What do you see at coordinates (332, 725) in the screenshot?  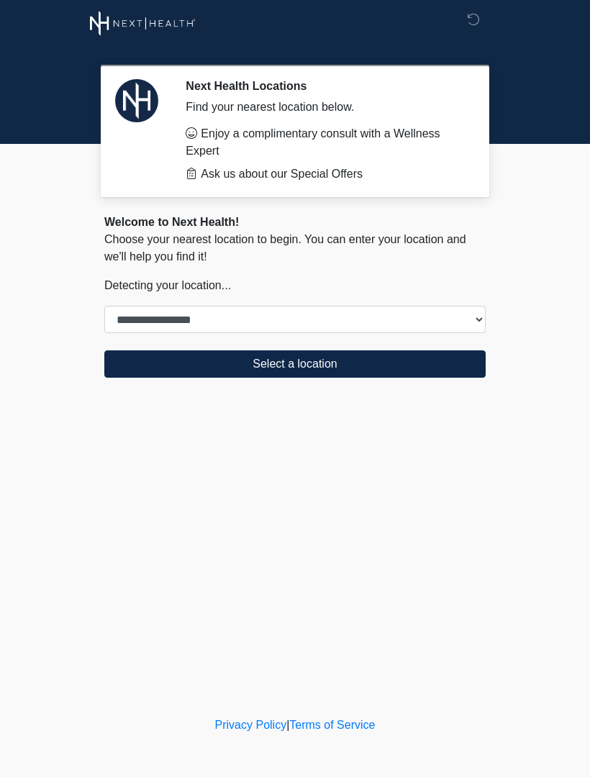 I see `a: Terms of Service` at bounding box center [332, 725].